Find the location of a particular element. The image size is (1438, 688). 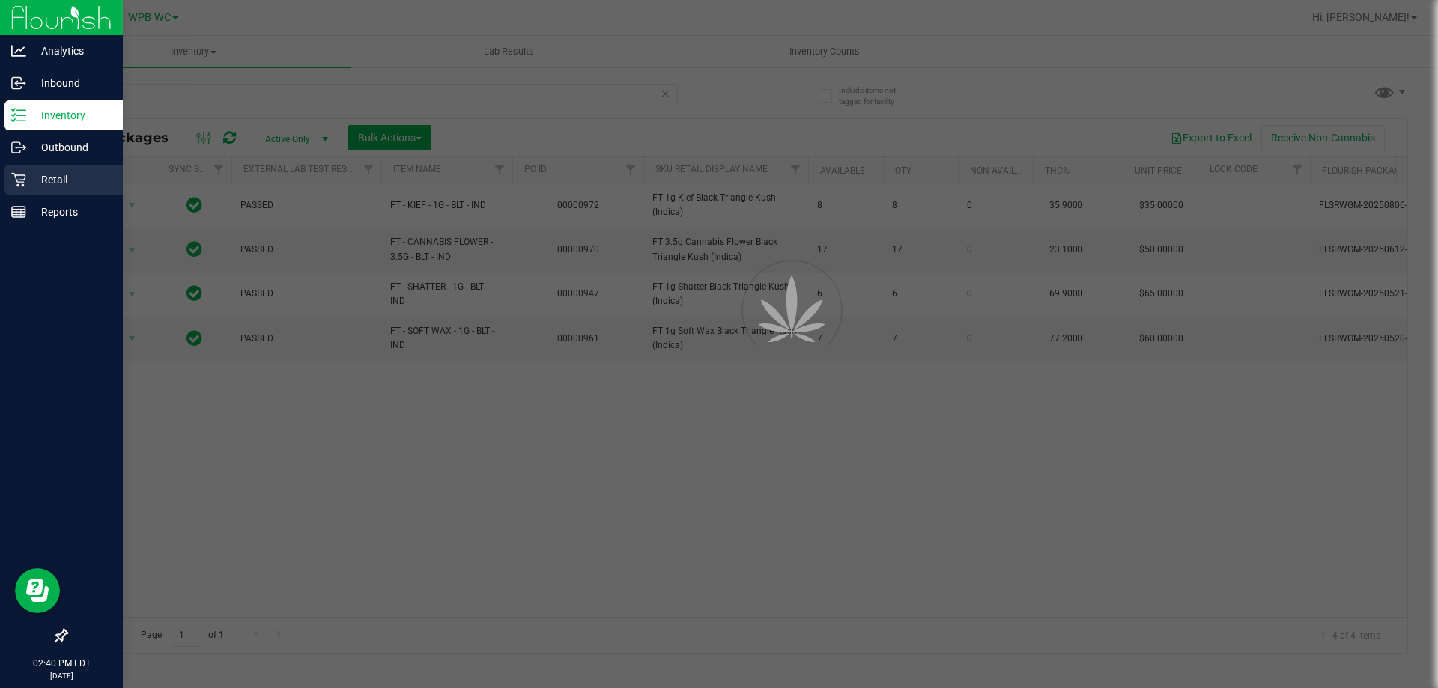

p: 02:40 PM EDT is located at coordinates (61, 664).